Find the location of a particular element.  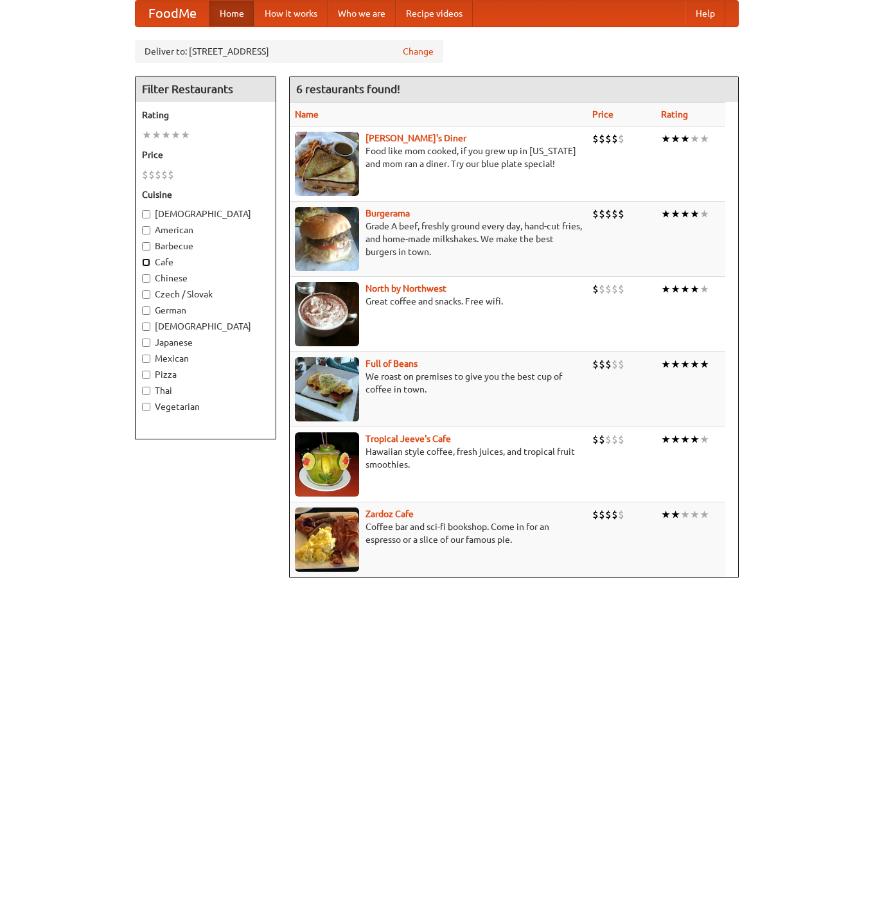

input: Mexican is located at coordinates (146, 359).